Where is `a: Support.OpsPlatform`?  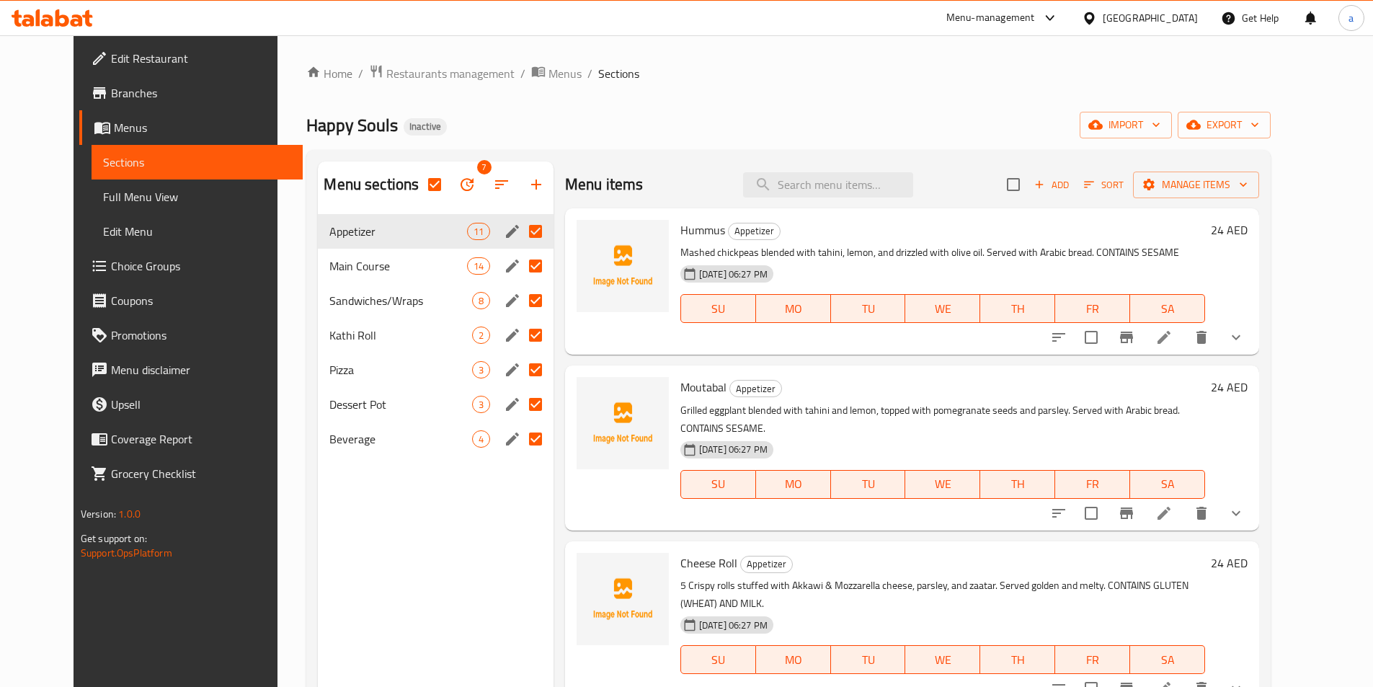 a: Support.OpsPlatform is located at coordinates (126, 553).